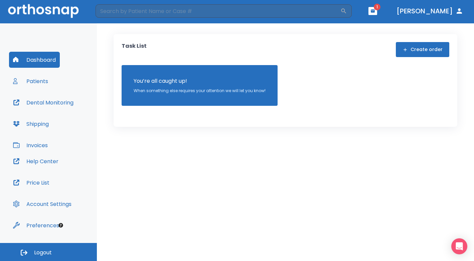  What do you see at coordinates (460, 247) in the screenshot?
I see `div: Open Intercom Messenger` at bounding box center [460, 247].